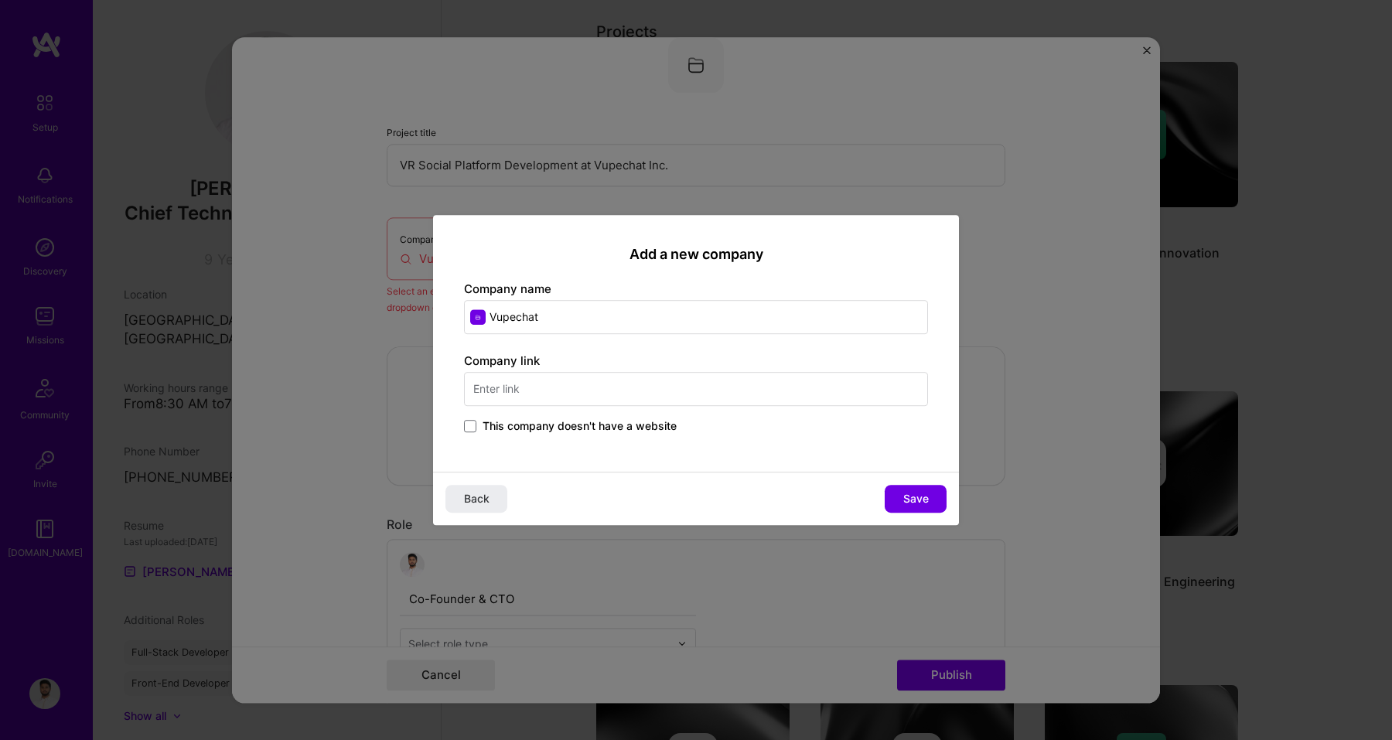 The height and width of the screenshot is (740, 1392). Describe the element at coordinates (916, 499) in the screenshot. I see `span: Save` at that location.